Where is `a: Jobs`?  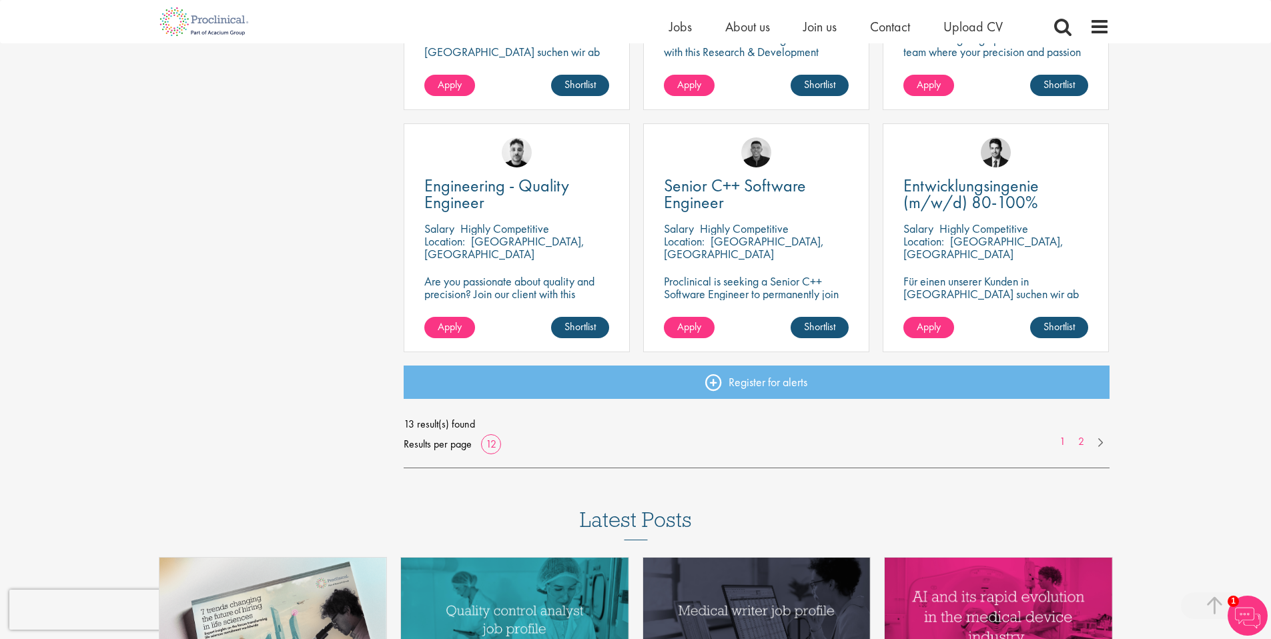
a: Jobs is located at coordinates (680, 27).